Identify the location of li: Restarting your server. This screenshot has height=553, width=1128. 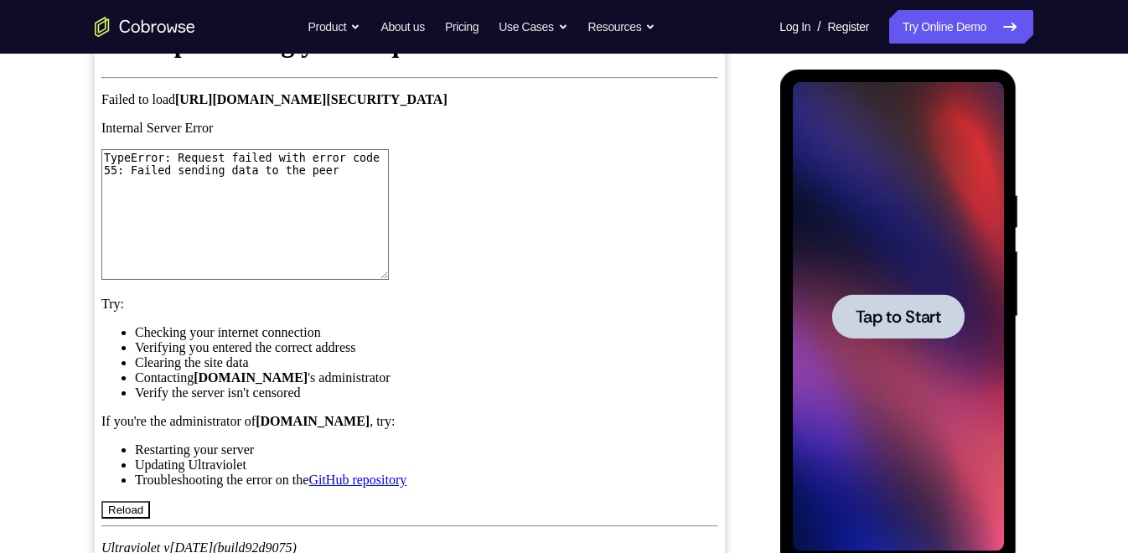
(332, 440).